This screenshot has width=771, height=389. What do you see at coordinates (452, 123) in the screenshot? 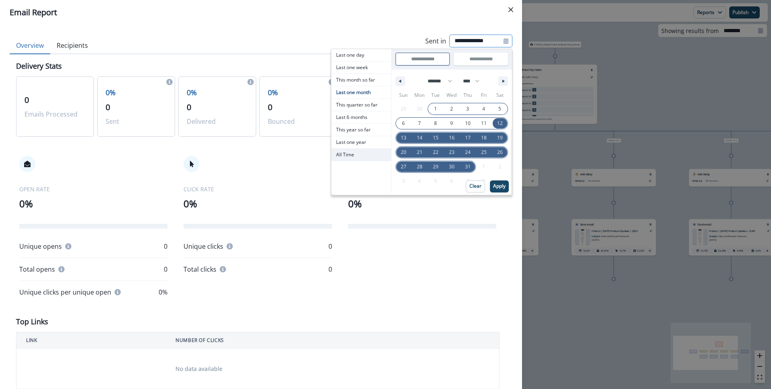
I see `button: 9` at bounding box center [452, 123].